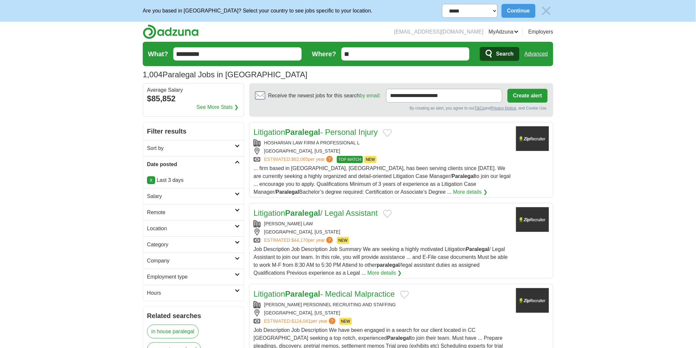  What do you see at coordinates (191, 261) in the screenshot?
I see `h2: Company` at bounding box center [191, 261].